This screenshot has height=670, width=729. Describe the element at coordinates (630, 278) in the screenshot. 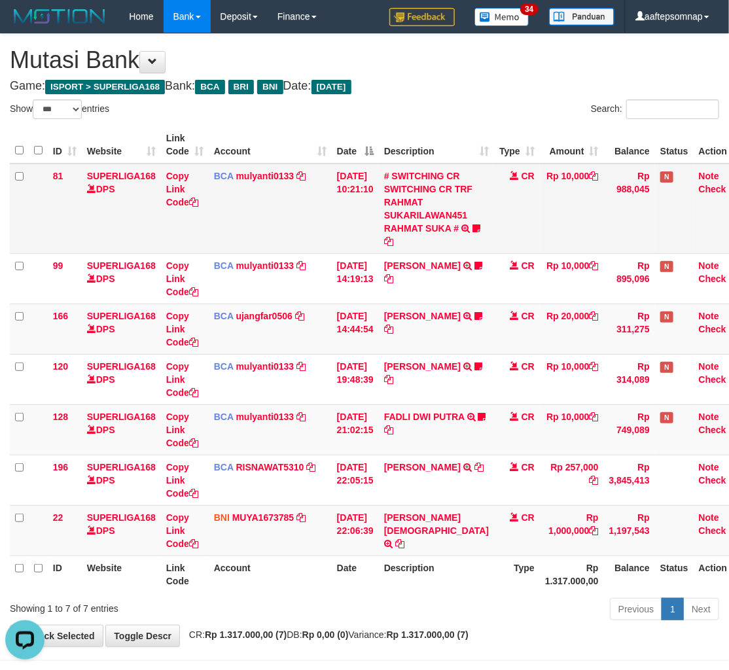

I see `td: Rp 895,096` at that location.